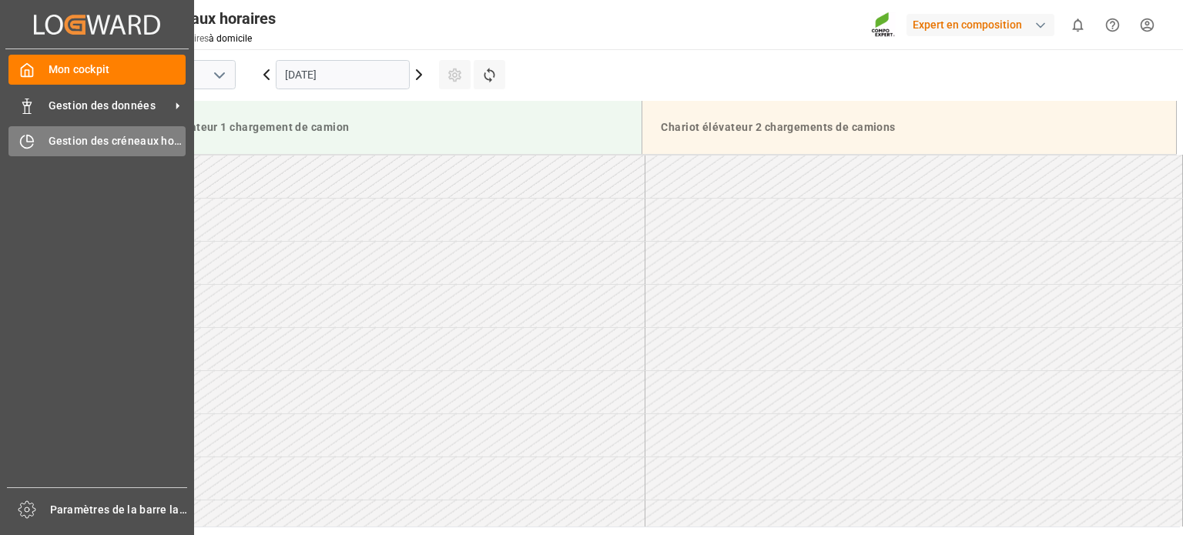  Describe the element at coordinates (238, 127) in the screenshot. I see `font: Chariot élévateur 1 chargement de camion` at that location.